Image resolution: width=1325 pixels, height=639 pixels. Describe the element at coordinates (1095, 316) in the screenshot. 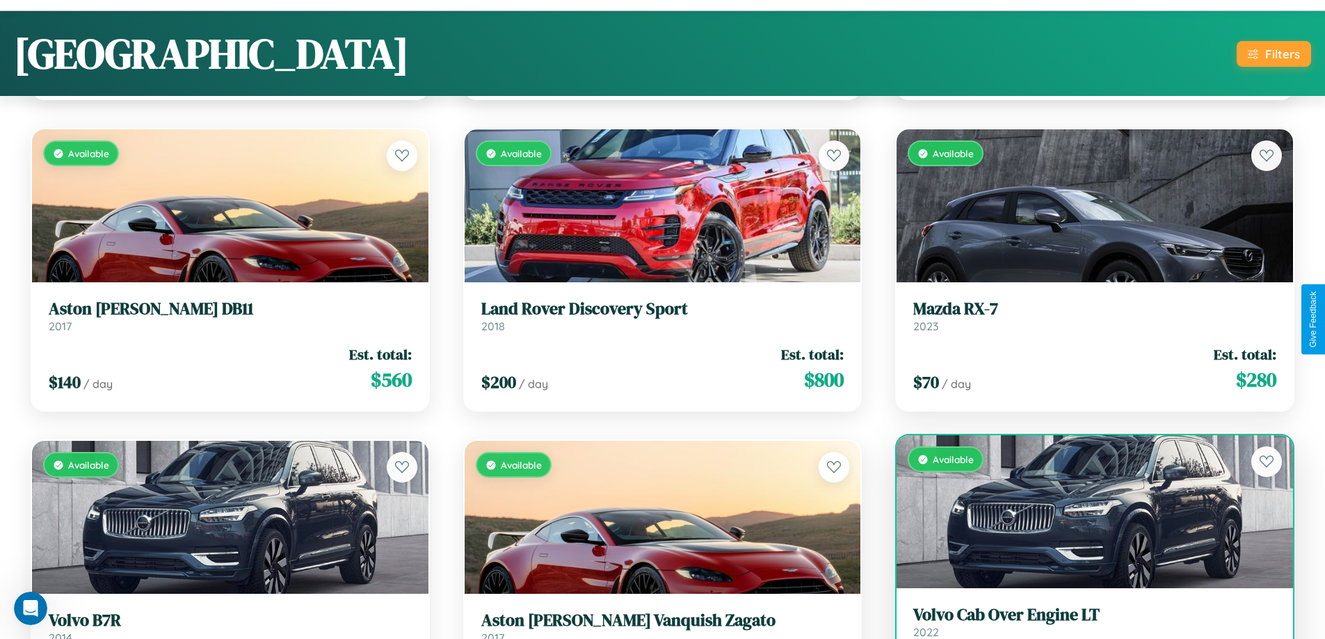

I see `a: Mazda RX-72023` at that location.